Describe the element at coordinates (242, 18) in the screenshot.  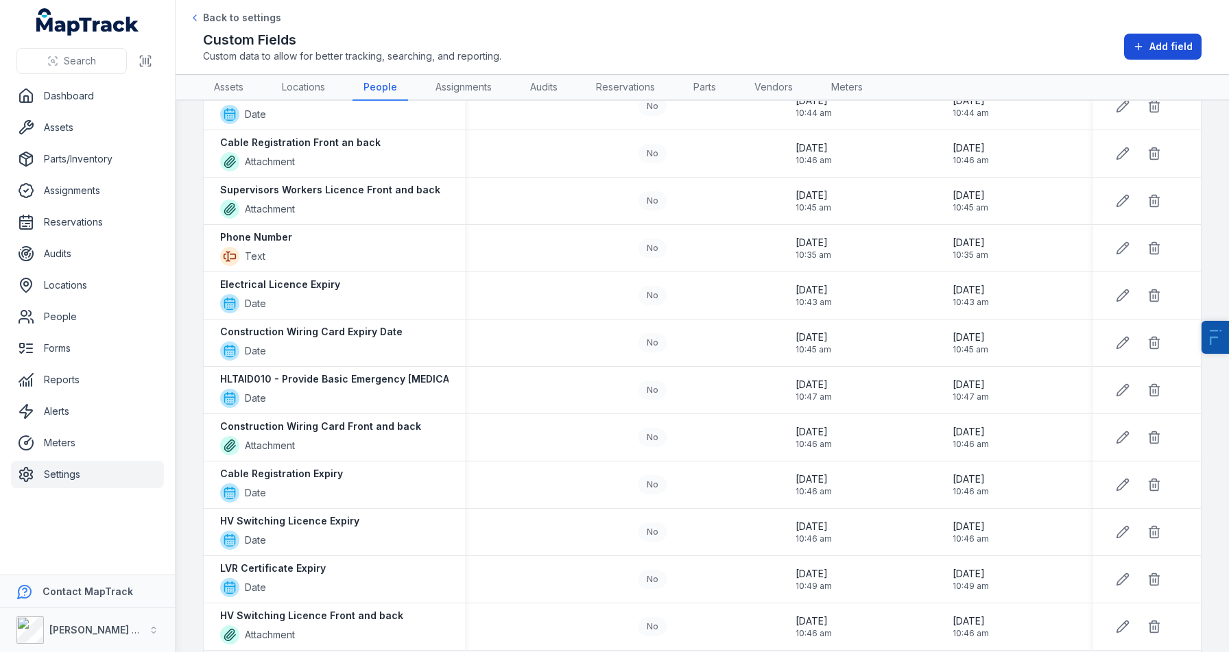
I see `span: Back to settings` at that location.